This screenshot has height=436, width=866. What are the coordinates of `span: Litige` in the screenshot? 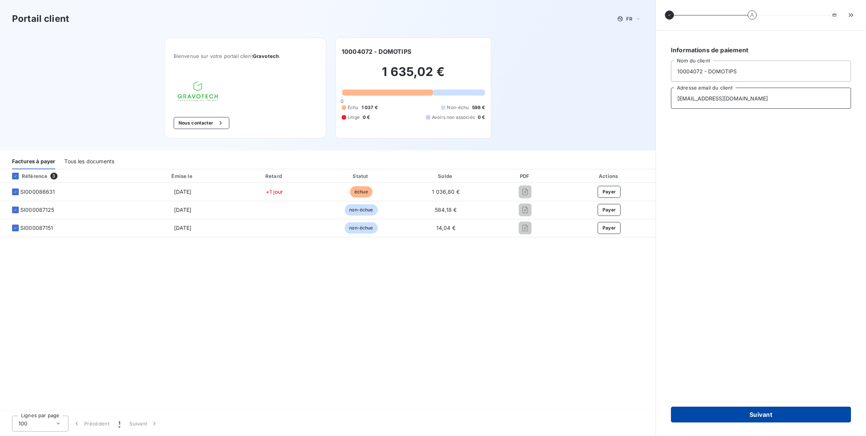 It's located at (354, 117).